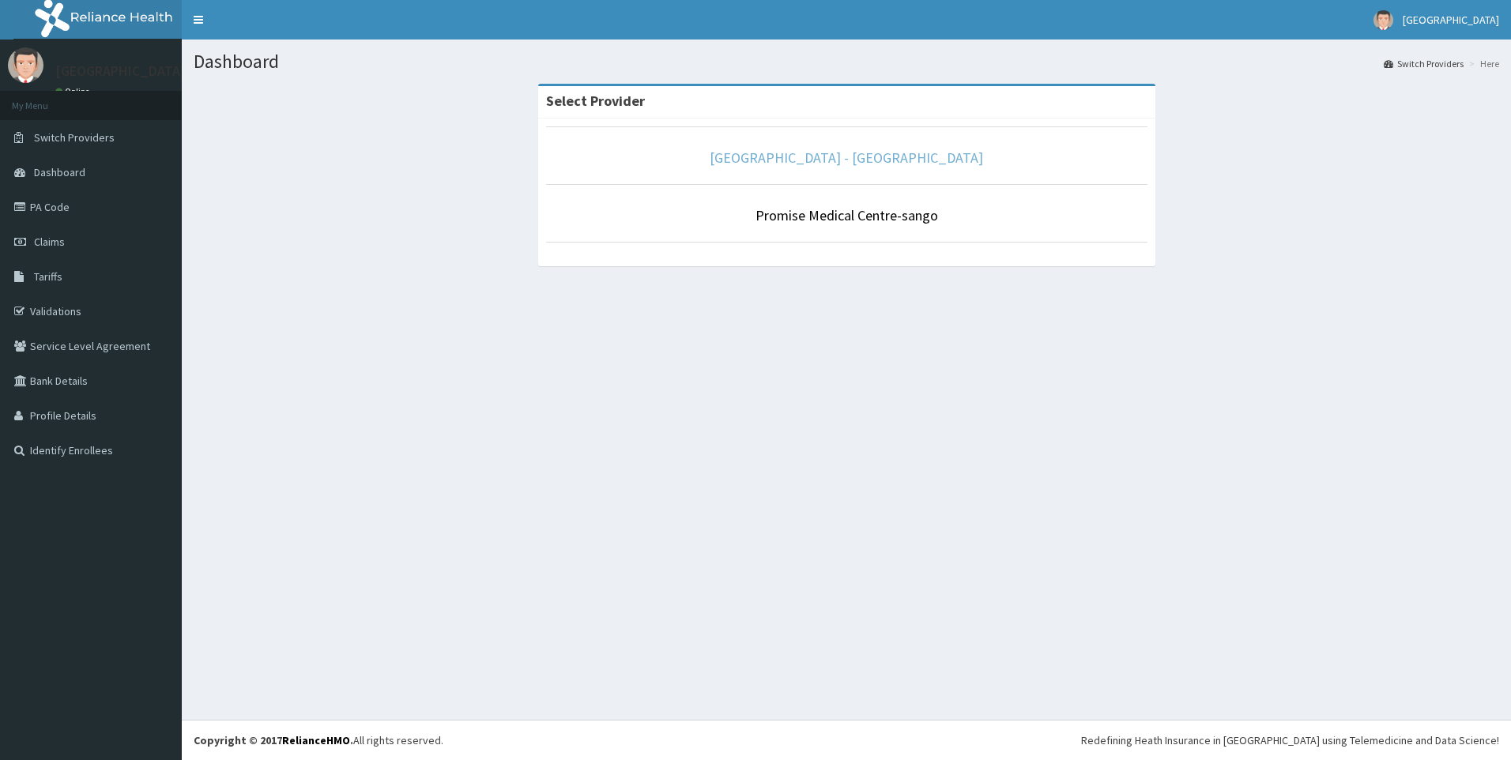  Describe the element at coordinates (847, 62) in the screenshot. I see `h1: Dashboard` at that location.